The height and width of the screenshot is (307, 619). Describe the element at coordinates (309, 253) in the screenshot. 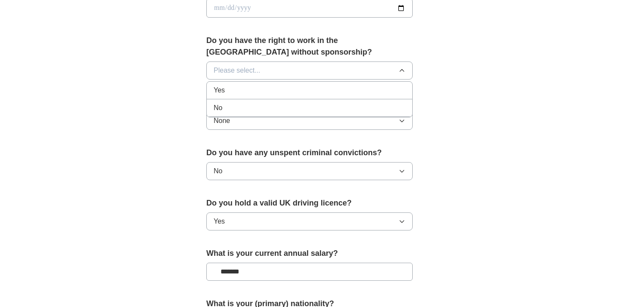

I see `label: What is your current annual salary?` at that location.